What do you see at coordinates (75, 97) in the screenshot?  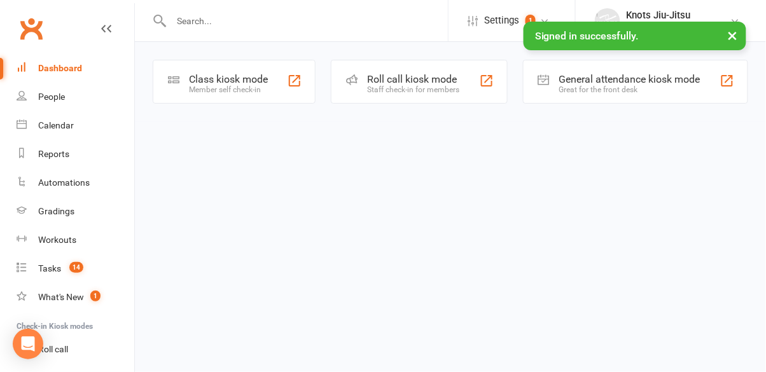 I see `a: People` at bounding box center [75, 97].